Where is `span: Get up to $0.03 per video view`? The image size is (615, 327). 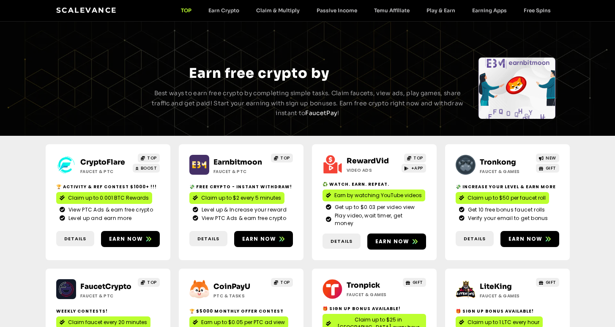
span: Get up to $0.03 per video view is located at coordinates (374, 207).